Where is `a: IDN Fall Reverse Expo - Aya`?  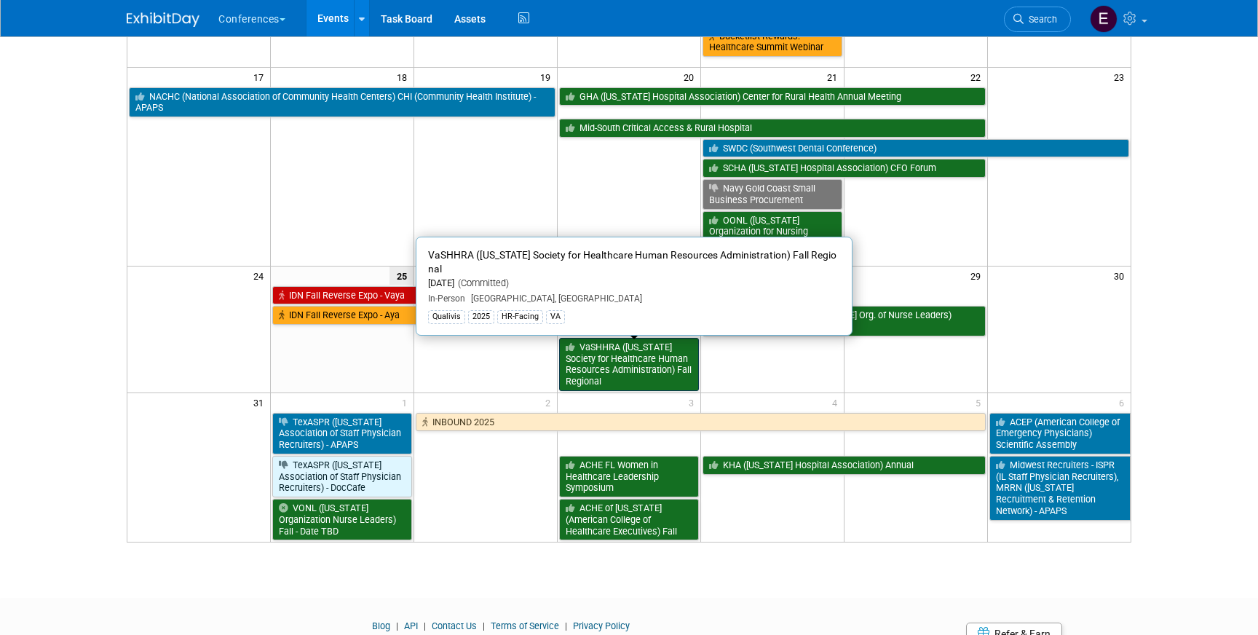
a: IDN Fall Reverse Expo - Aya is located at coordinates (485, 315).